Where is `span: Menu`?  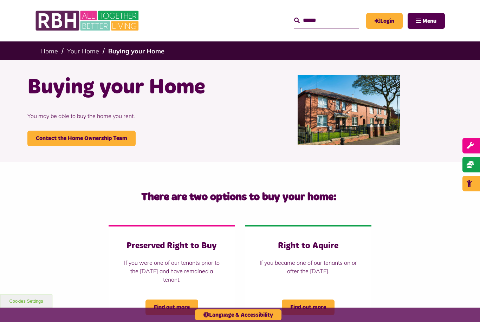
span: Menu is located at coordinates (429, 21).